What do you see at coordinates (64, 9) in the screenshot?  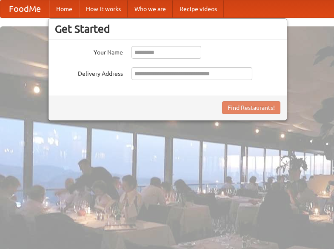 I see `a: Home` at bounding box center [64, 9].